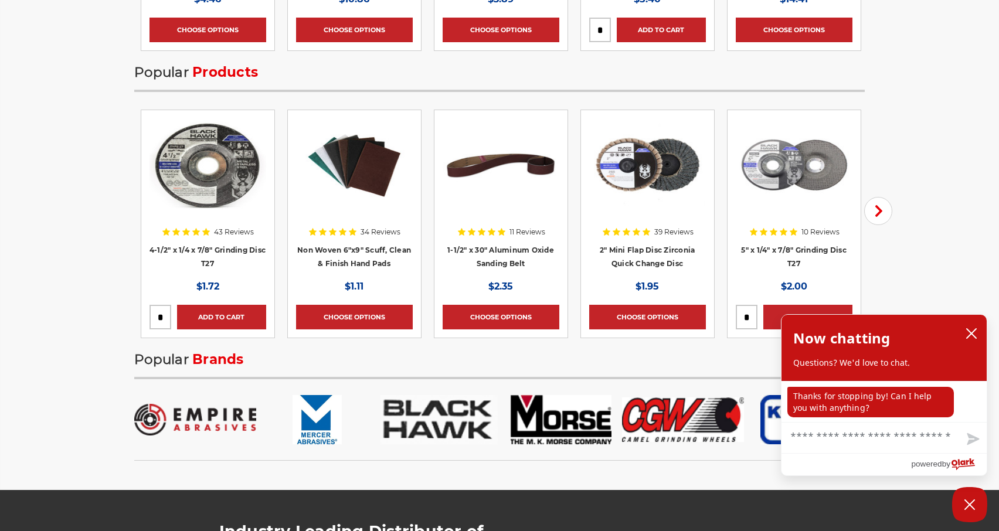 The width and height of the screenshot is (999, 531). Describe the element at coordinates (501, 286) in the screenshot. I see `span: $2.35` at that location.